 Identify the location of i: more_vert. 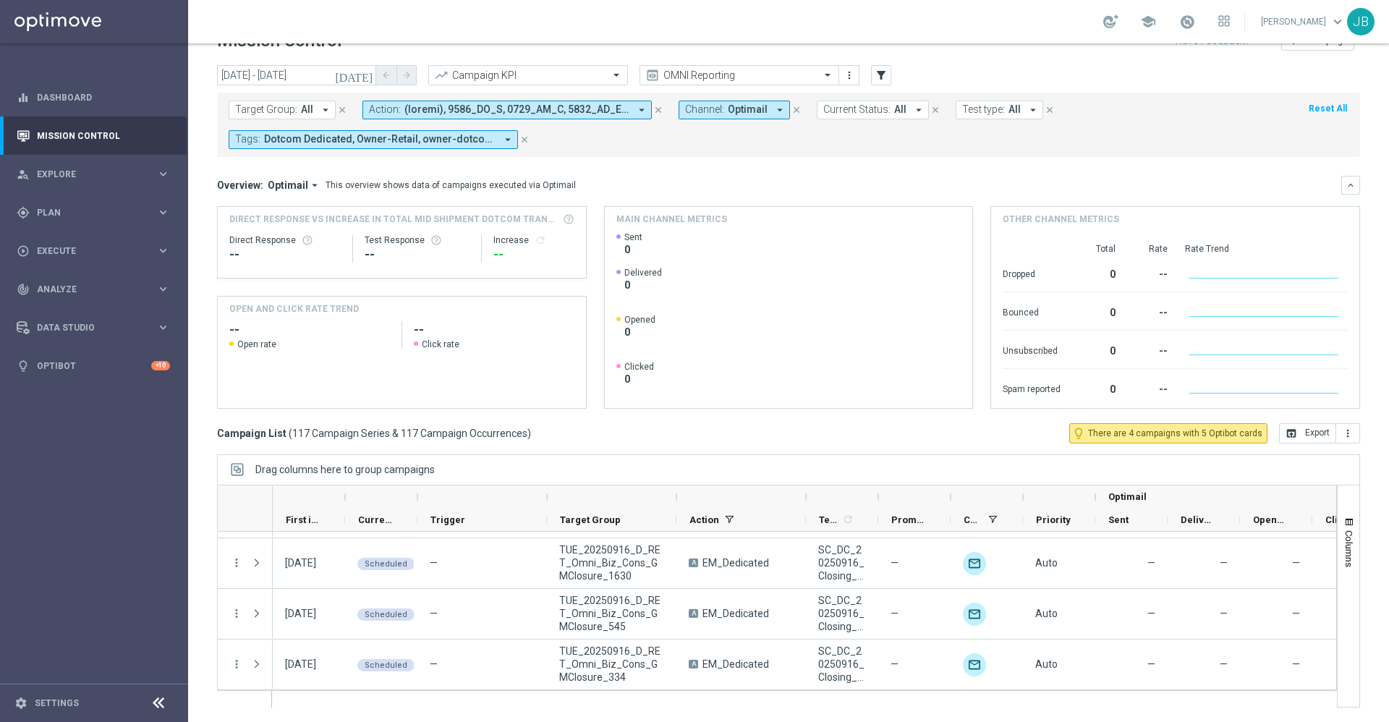
(1348, 433).